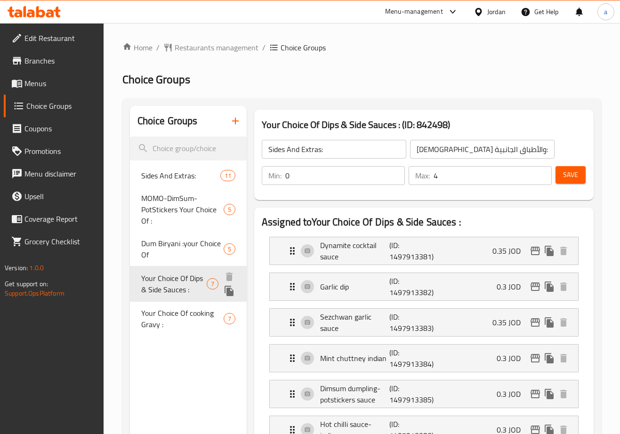 The image size is (620, 434). I want to click on span: Sides And Extras:, so click(181, 176).